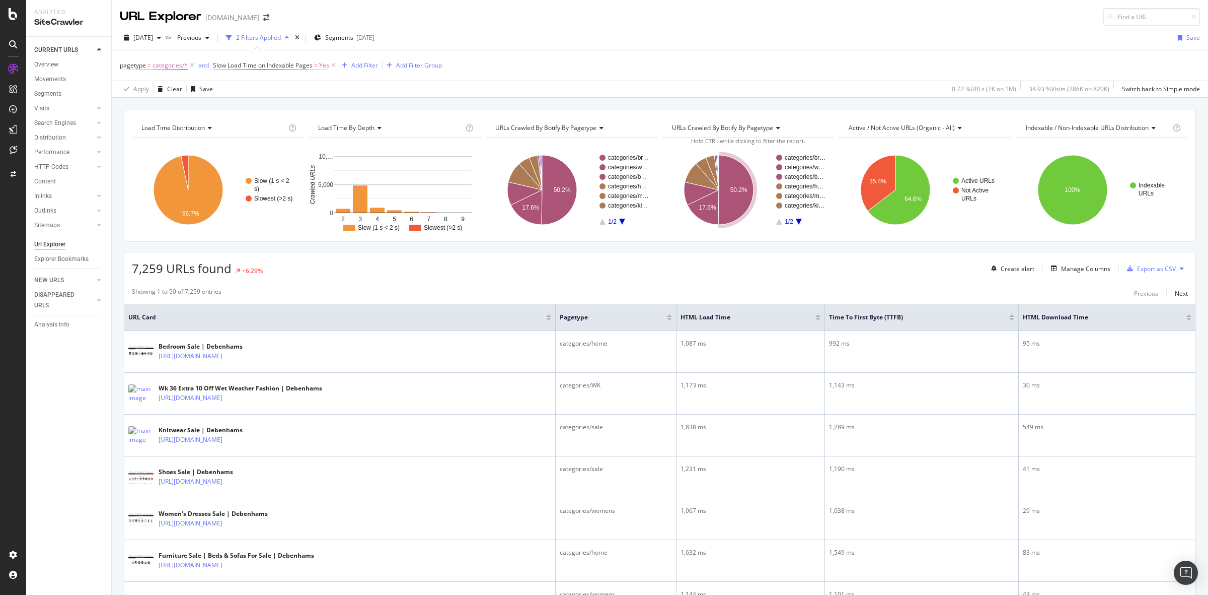 The image size is (1208, 595). What do you see at coordinates (52, 324) in the screenshot?
I see `div: Analysis Info` at bounding box center [52, 324].